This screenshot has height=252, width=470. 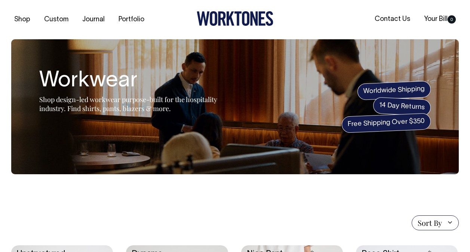 What do you see at coordinates (128, 104) in the screenshot?
I see `span: Shop design-led workwear purpose-built for the hospitality industry. Find shirts, pants, blazers ...` at bounding box center [128, 104].